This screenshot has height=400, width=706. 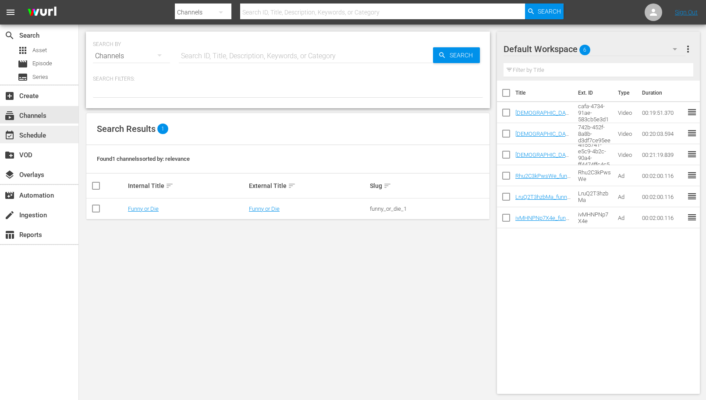 I want to click on p: Search Filters:, so click(x=288, y=79).